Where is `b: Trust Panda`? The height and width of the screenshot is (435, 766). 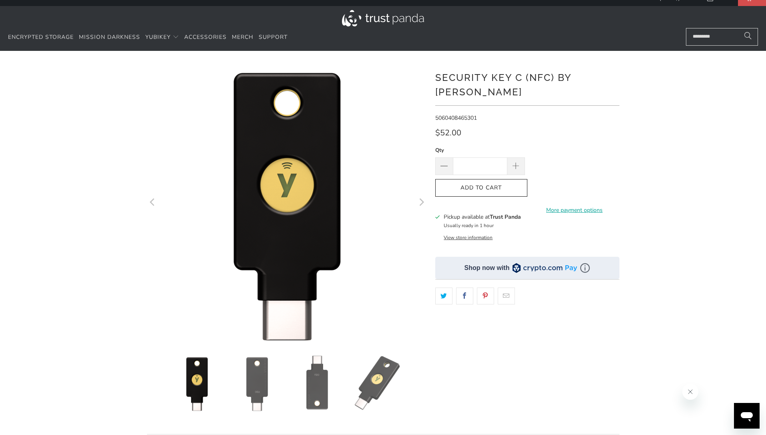 b: Trust Panda is located at coordinates (505, 216).